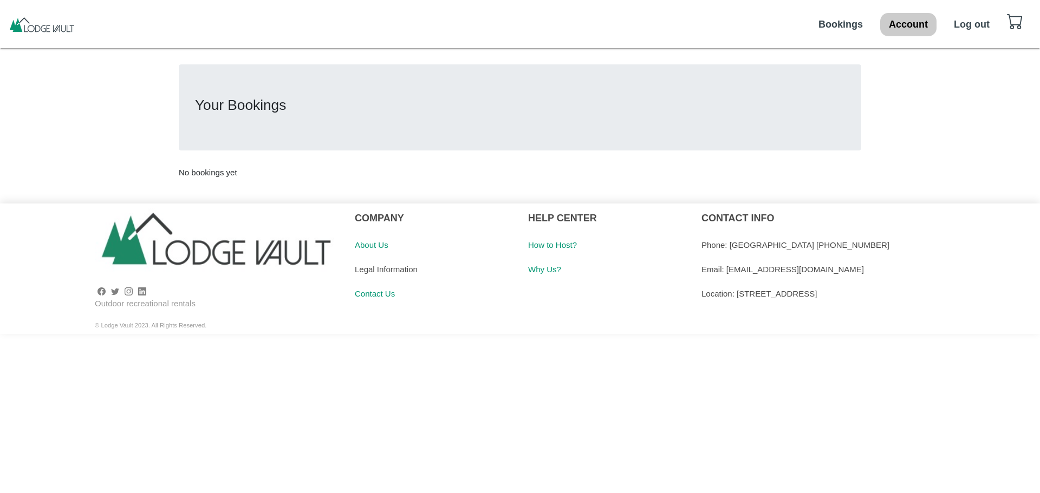 The image size is (1040, 493). What do you see at coordinates (217, 245) in the screenshot?
I see `img: logo-400X135.2418b4bb.jpg` at bounding box center [217, 245].